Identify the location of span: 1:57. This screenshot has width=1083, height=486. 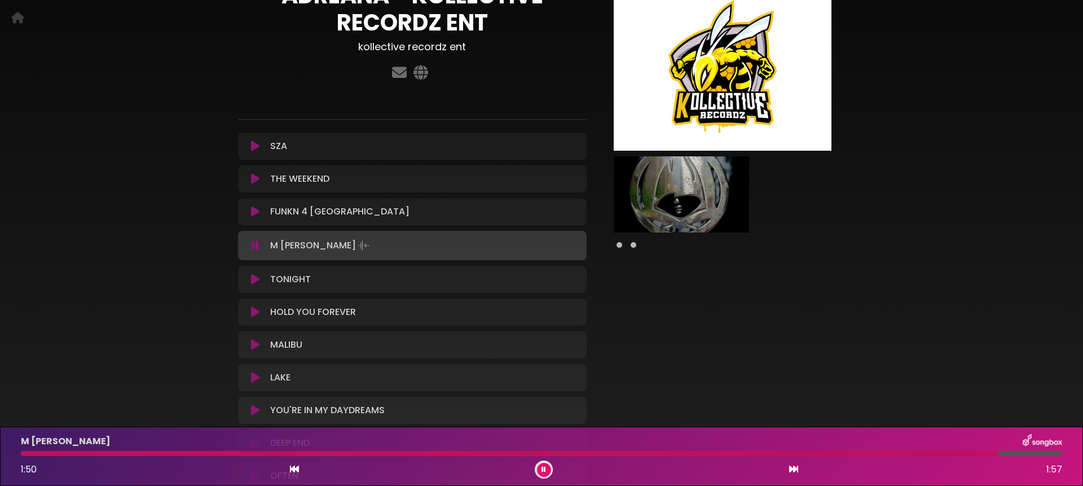
(1054, 469).